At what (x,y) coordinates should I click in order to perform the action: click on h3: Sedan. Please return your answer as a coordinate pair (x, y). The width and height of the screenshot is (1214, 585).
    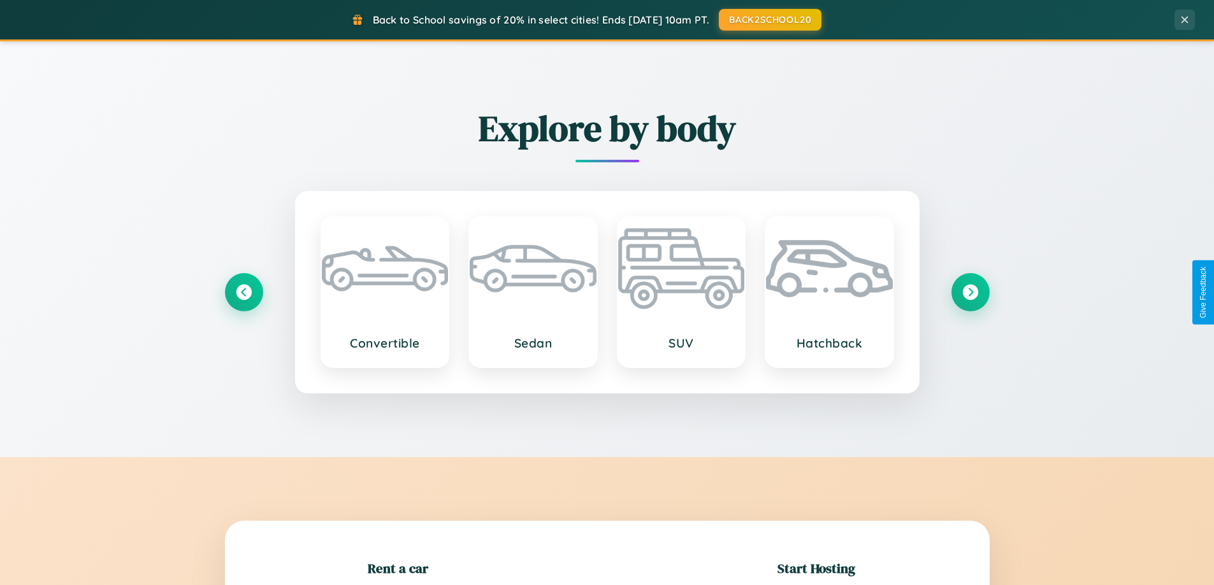
    Looking at the image, I should click on (533, 343).